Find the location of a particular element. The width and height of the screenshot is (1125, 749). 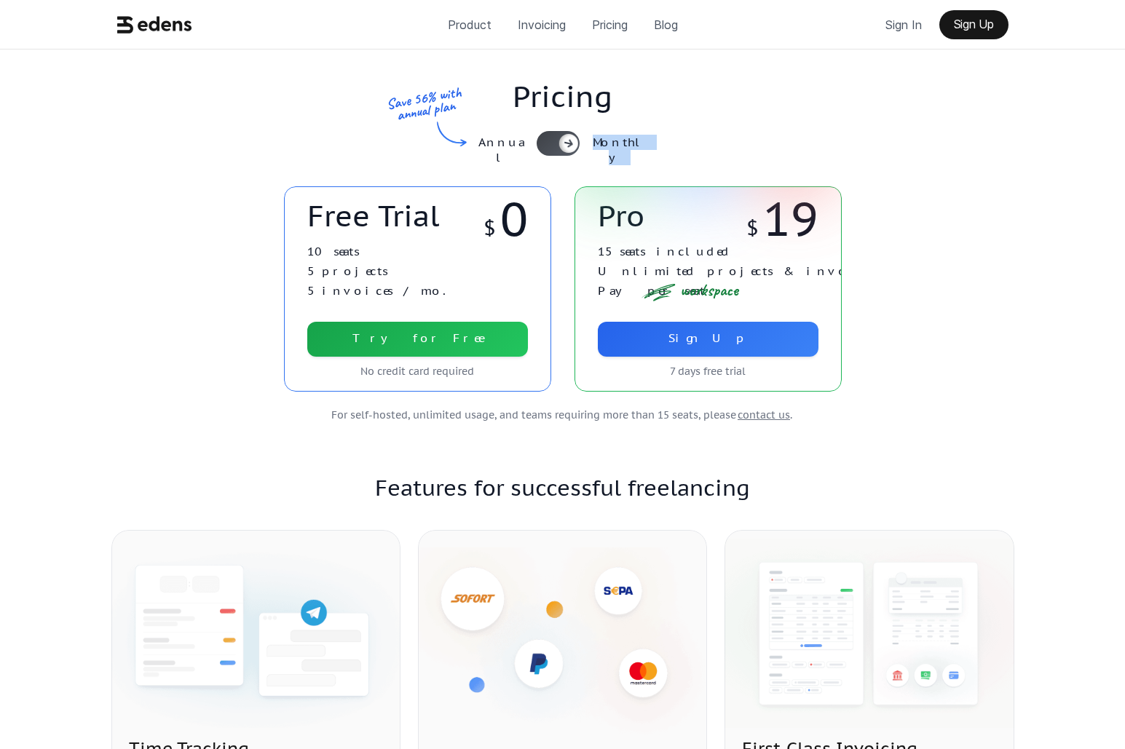

a: contact us. is located at coordinates (765, 416).